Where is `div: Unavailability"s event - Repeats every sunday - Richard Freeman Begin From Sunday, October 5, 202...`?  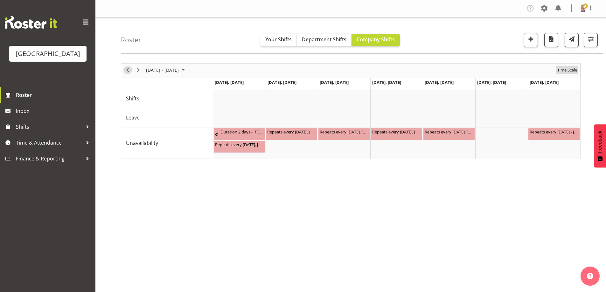 div: Unavailability"s event - Repeats every sunday - Richard Freeman Begin From Sunday, October 5, 202... is located at coordinates (553, 134).